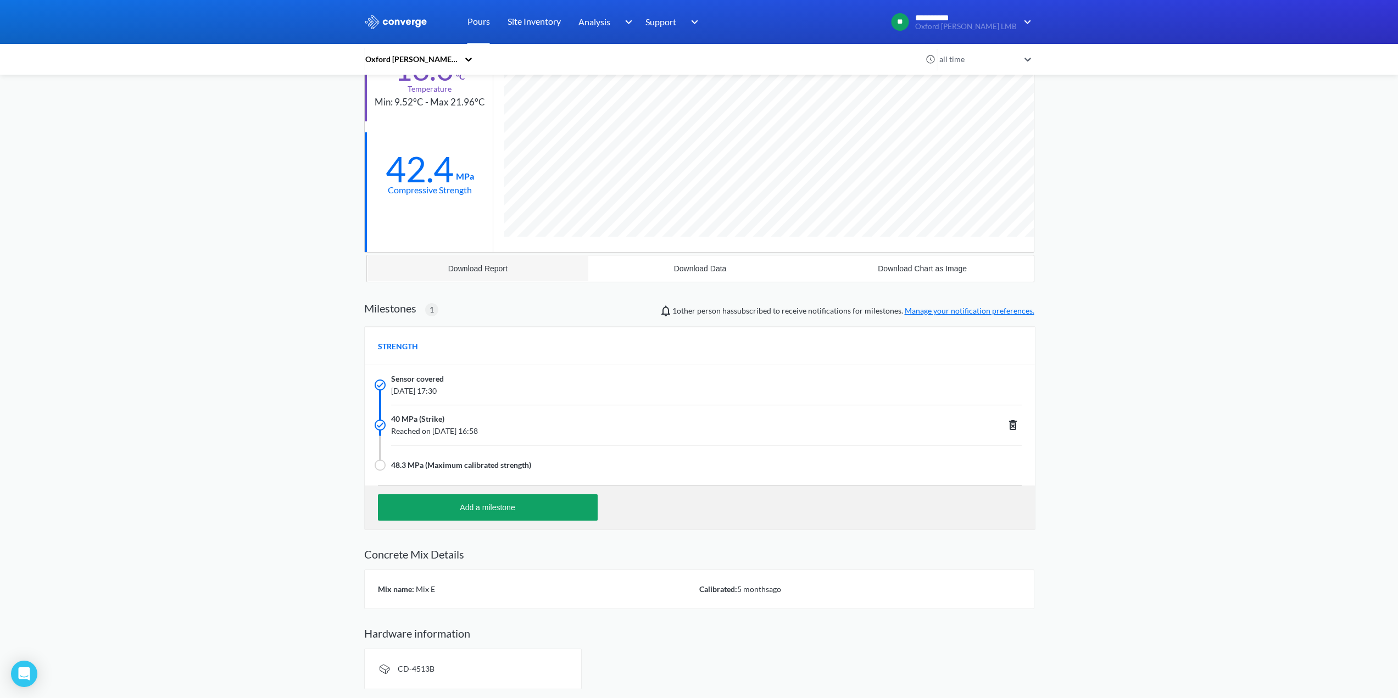  What do you see at coordinates (699, 634) in the screenshot?
I see `h2: Hardware information` at bounding box center [699, 634].